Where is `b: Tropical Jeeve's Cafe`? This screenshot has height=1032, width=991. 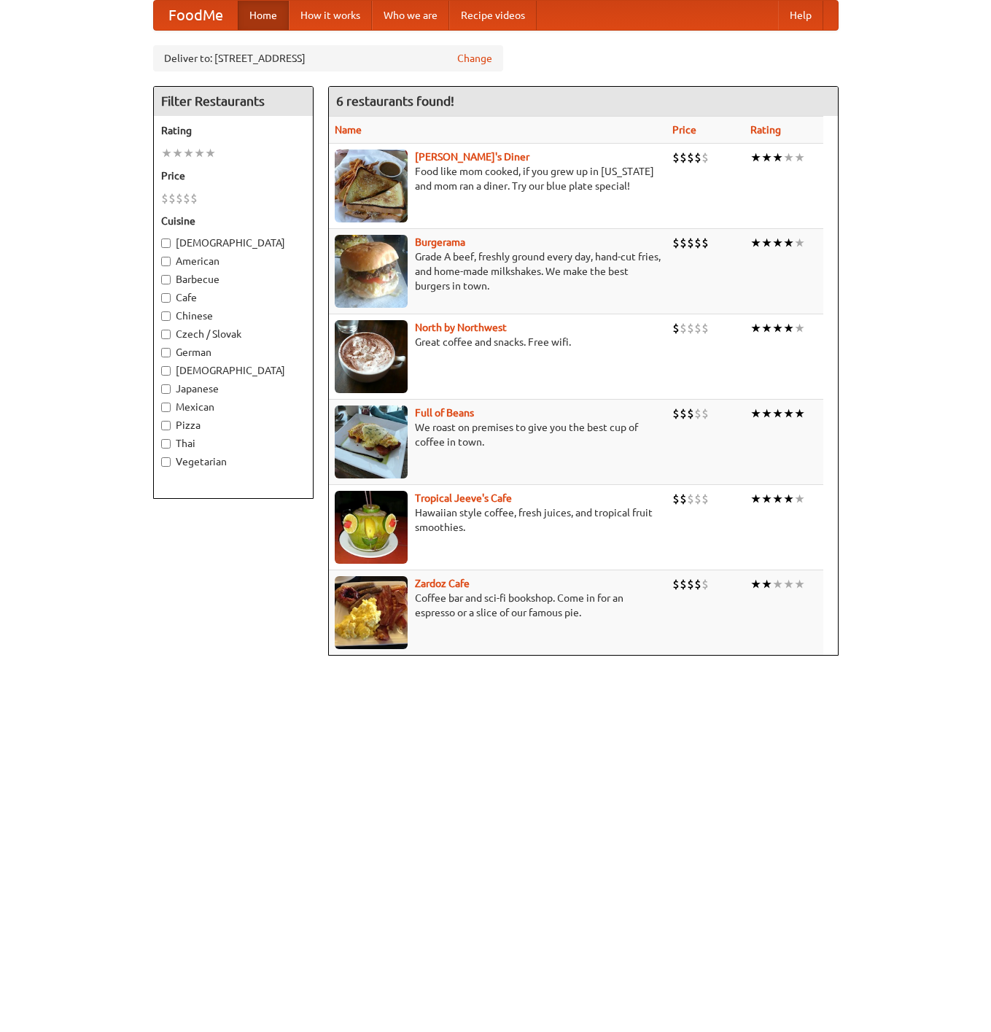 b: Tropical Jeeve's Cafe is located at coordinates (463, 498).